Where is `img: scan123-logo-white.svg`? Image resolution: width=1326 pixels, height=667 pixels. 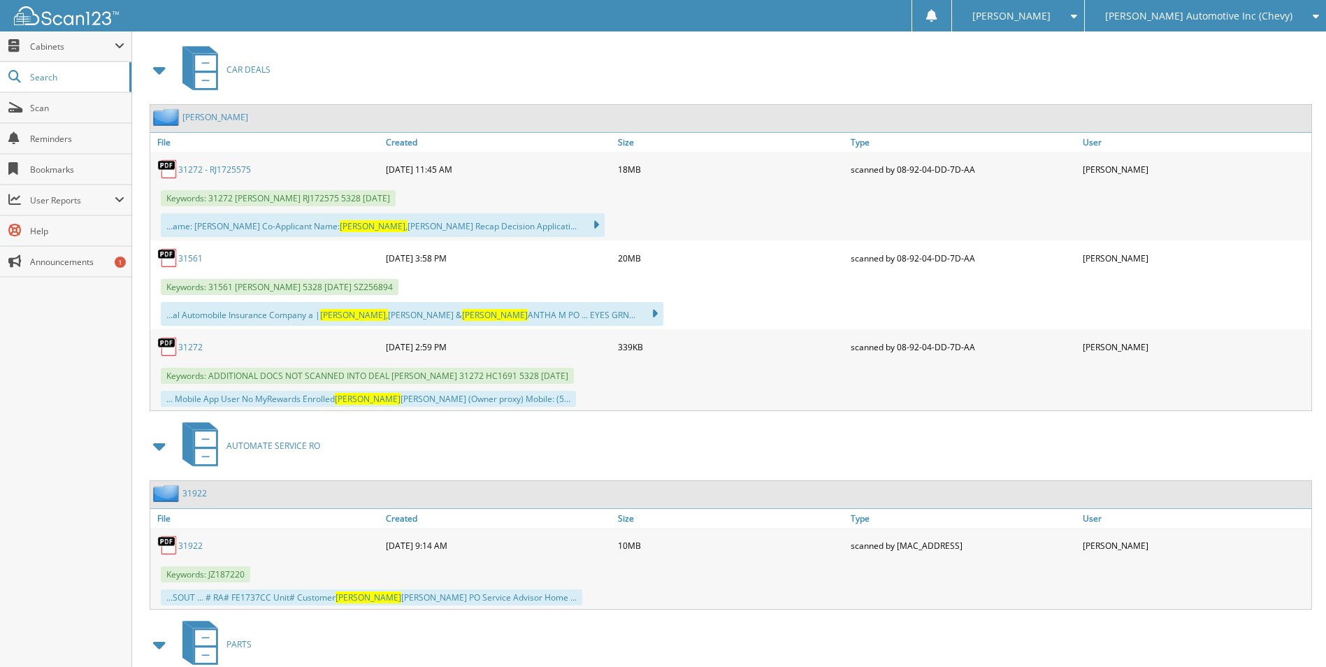 img: scan123-logo-white.svg is located at coordinates (66, 15).